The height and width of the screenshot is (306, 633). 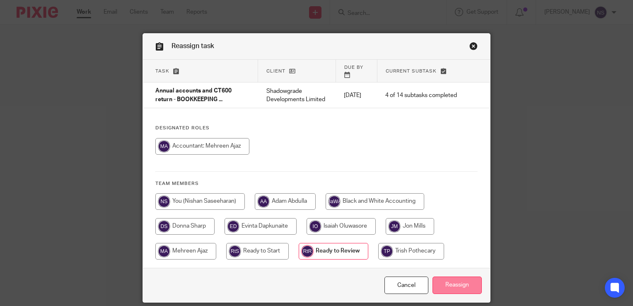 I want to click on span: Due by, so click(x=354, y=67).